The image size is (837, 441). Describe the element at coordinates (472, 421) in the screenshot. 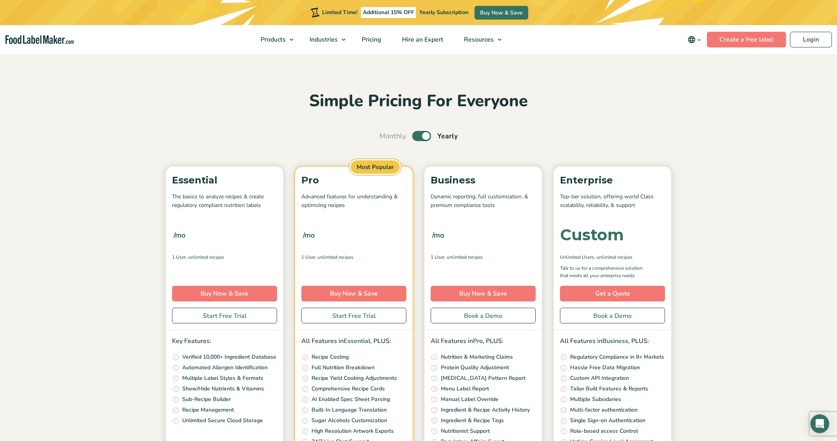

I see `p: Ingredient & Recipe Tags` at that location.